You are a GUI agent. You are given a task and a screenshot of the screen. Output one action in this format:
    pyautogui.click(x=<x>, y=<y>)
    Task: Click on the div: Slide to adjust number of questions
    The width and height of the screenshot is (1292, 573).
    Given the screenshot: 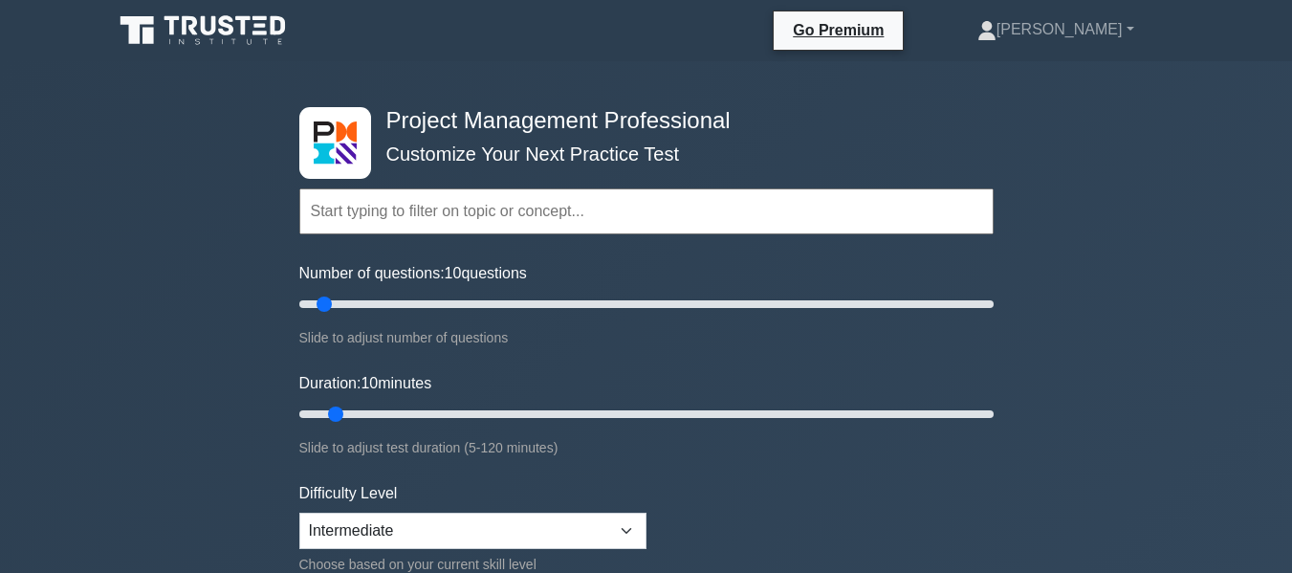 What is the action you would take?
    pyautogui.click(x=647, y=338)
    